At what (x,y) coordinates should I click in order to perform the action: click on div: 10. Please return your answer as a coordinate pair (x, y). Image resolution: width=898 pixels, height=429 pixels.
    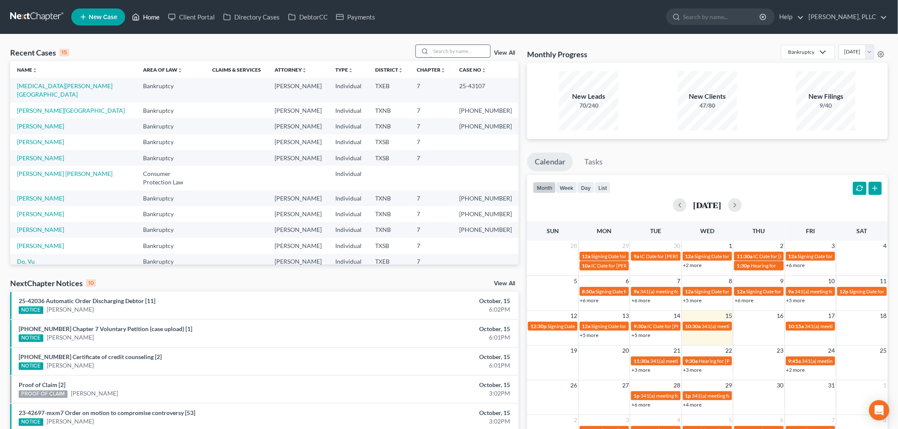
    Looking at the image, I should click on (91, 283).